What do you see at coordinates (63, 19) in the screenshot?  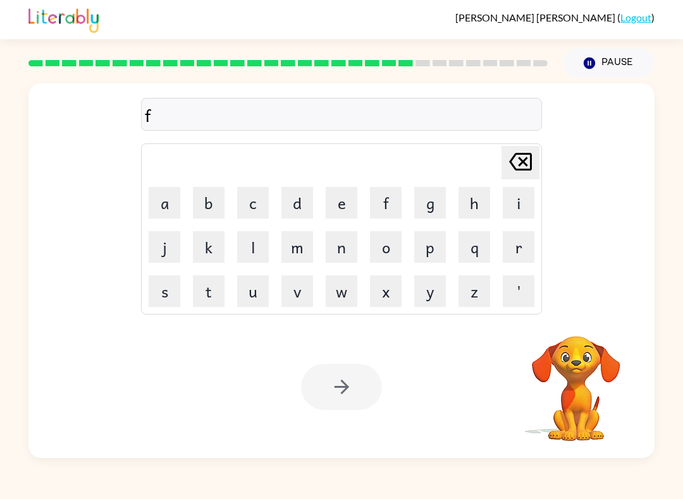 I see `img: Literably` at bounding box center [63, 19].